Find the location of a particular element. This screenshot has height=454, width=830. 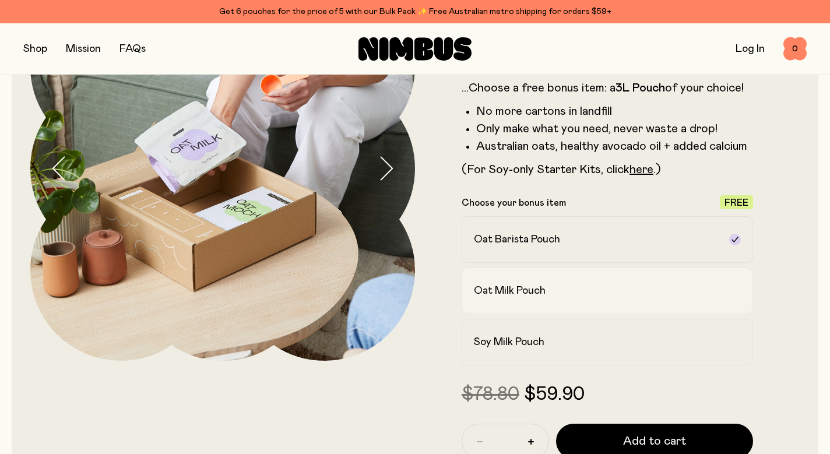

li: No more cartons in landfill is located at coordinates (615, 111).